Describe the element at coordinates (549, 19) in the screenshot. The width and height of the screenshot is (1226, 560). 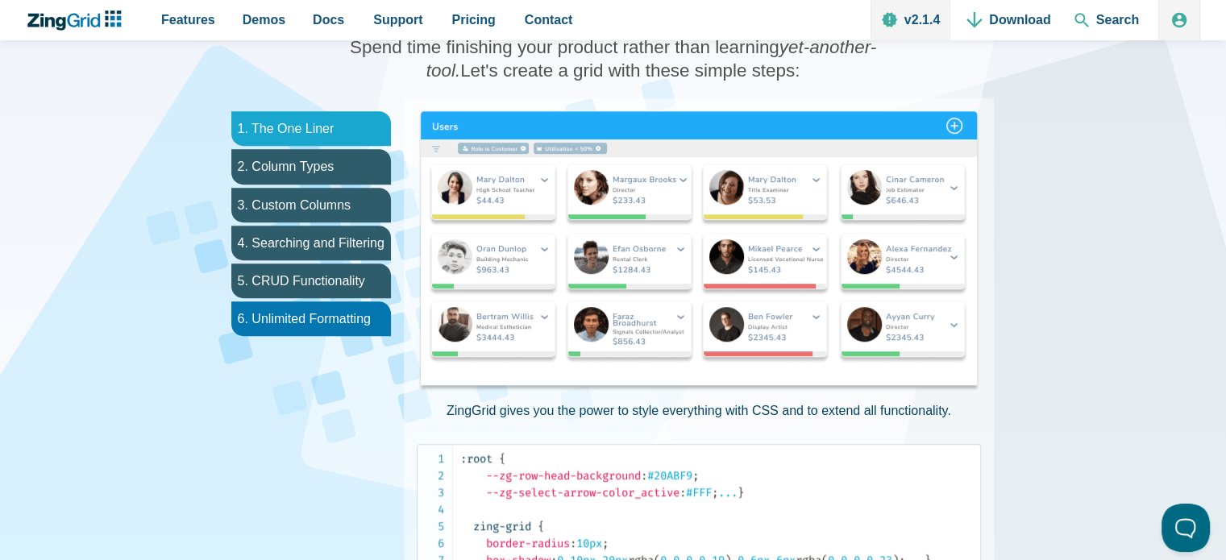
I see `span: Contact` at that location.